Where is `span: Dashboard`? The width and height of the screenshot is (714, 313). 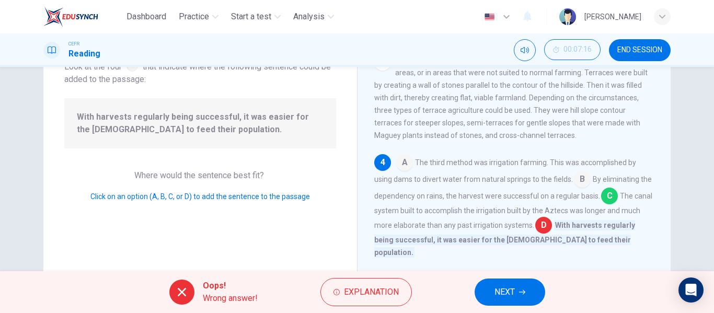 span: Dashboard is located at coordinates (146, 17).